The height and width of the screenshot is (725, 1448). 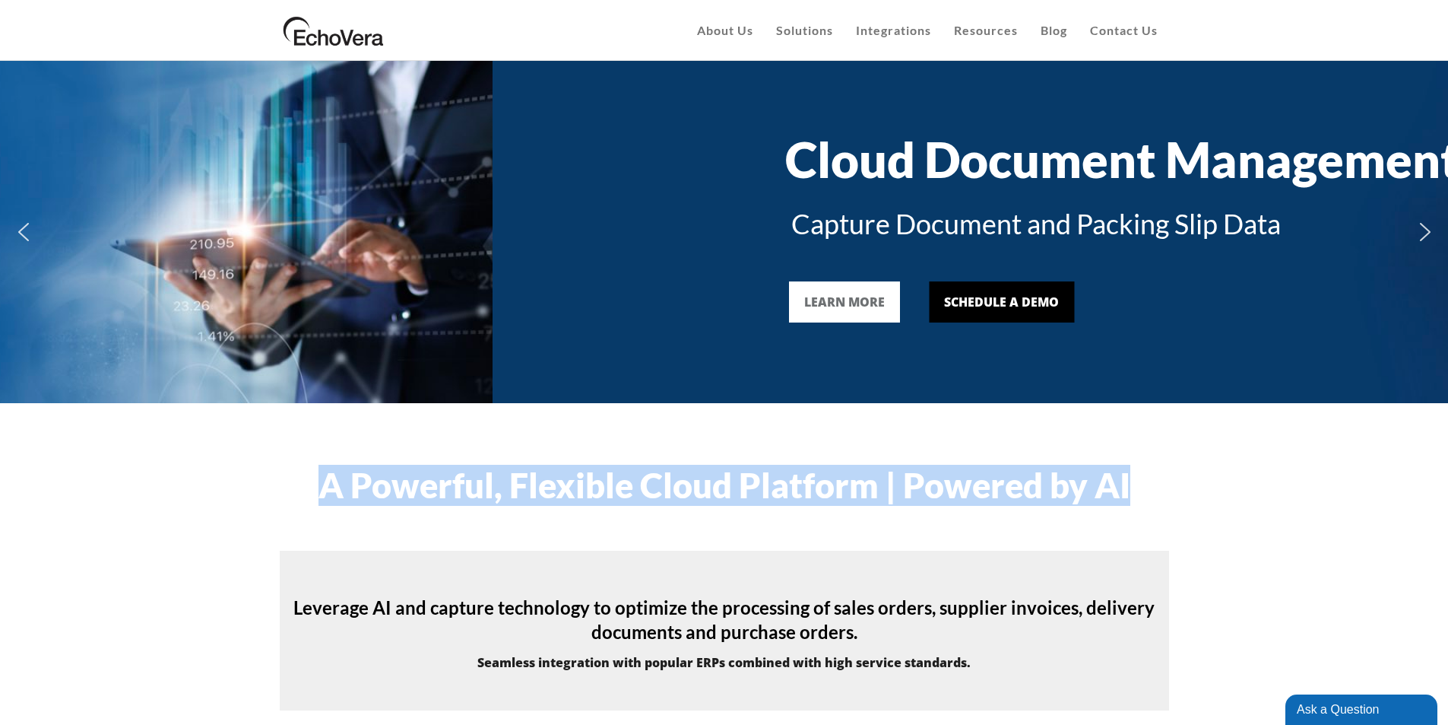 I want to click on a: Schedule a Demo, so click(x=1001, y=302).